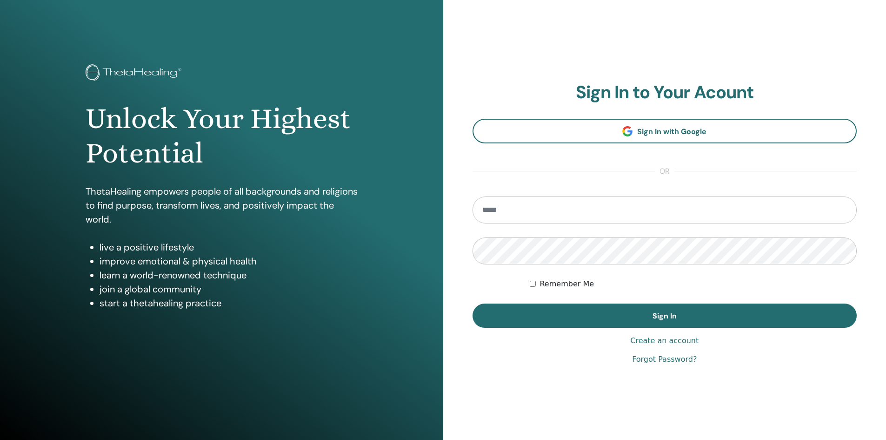  What do you see at coordinates (567, 284) in the screenshot?
I see `label: Remember Me` at bounding box center [567, 284].